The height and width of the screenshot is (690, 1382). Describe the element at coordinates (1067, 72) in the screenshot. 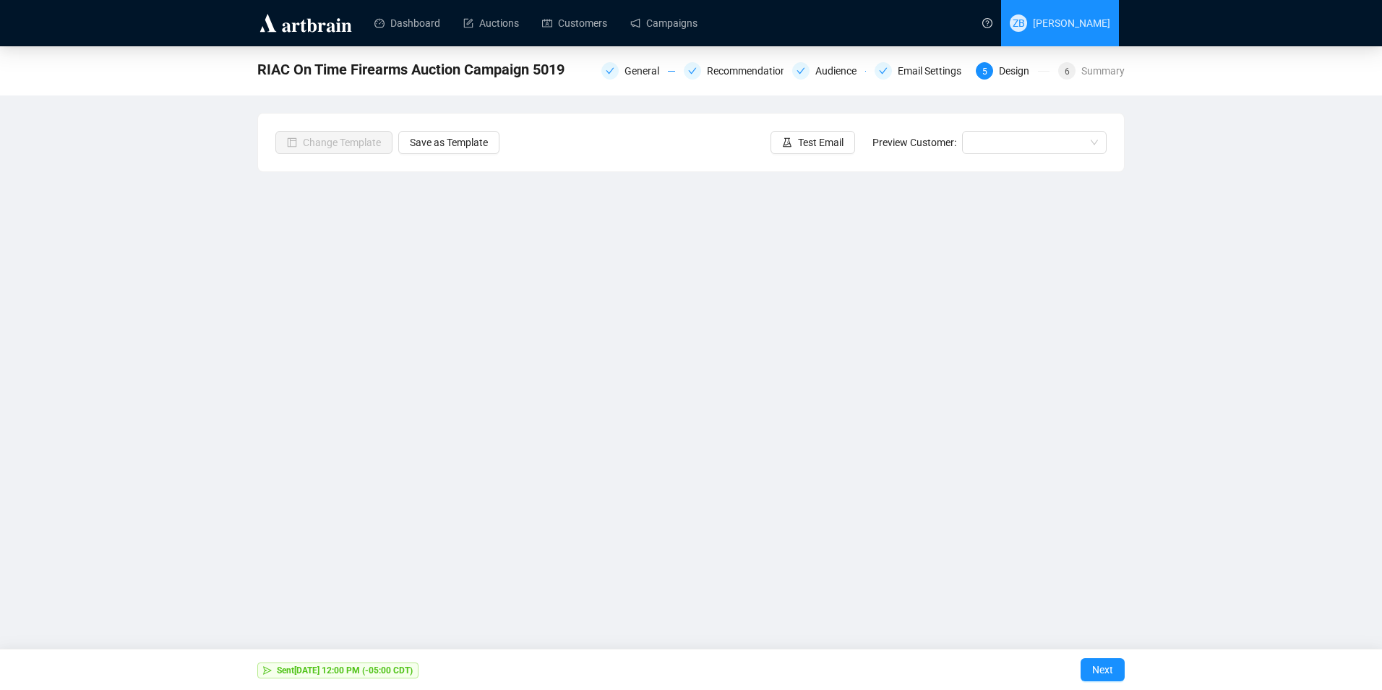

I see `span: 6` at that location.